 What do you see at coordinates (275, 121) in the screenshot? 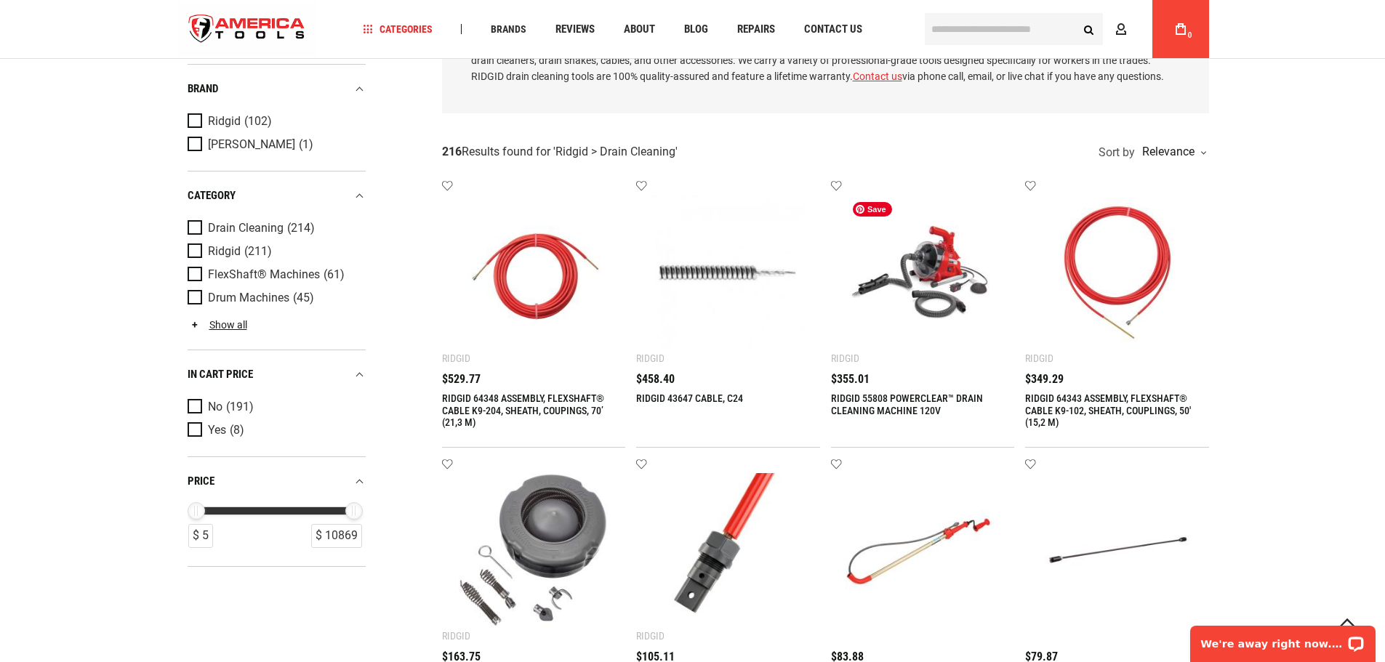
I see `a: Ridgid (102)` at bounding box center [275, 121].